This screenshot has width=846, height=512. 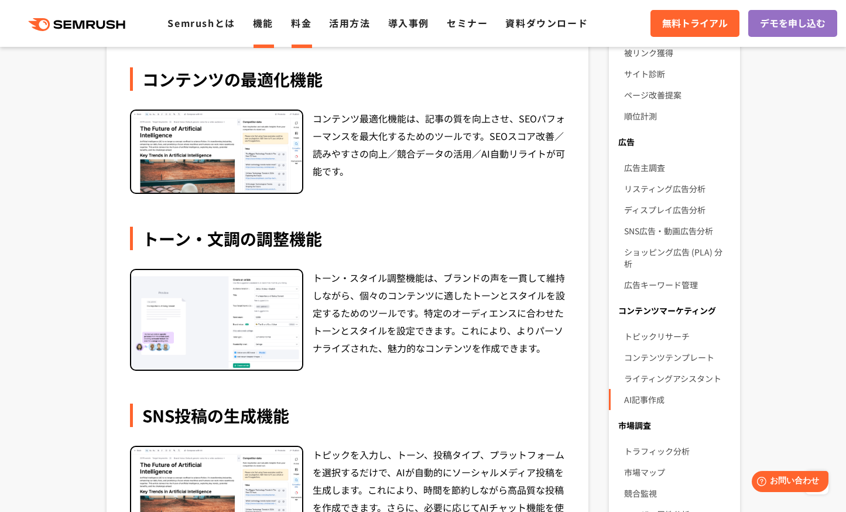 I want to click on a: 市場マップ, so click(x=677, y=472).